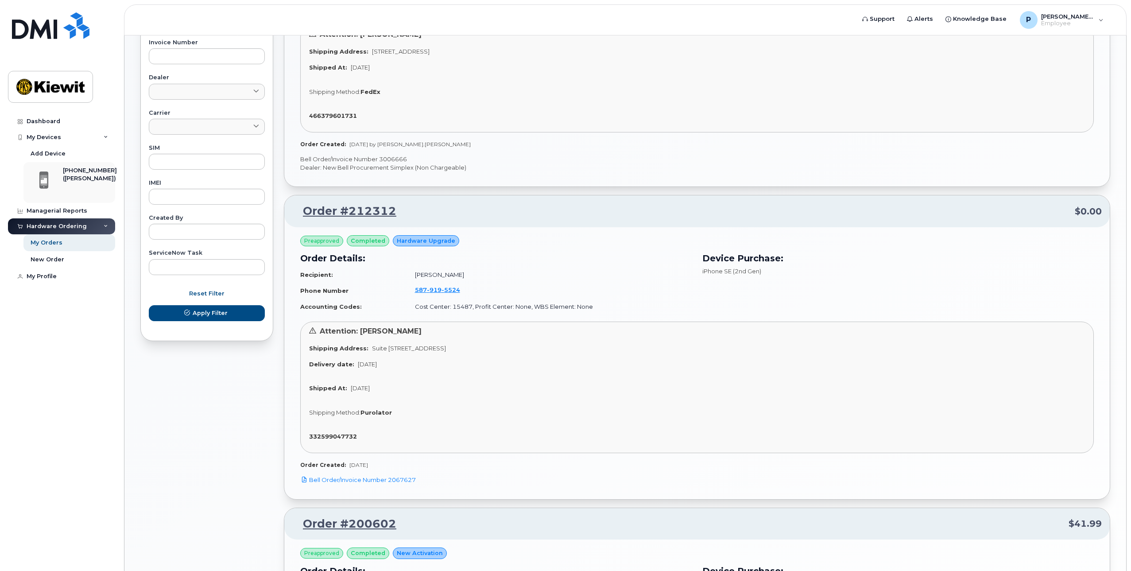 This screenshot has width=1131, height=571. What do you see at coordinates (207, 148) in the screenshot?
I see `label: SIM` at bounding box center [207, 148].